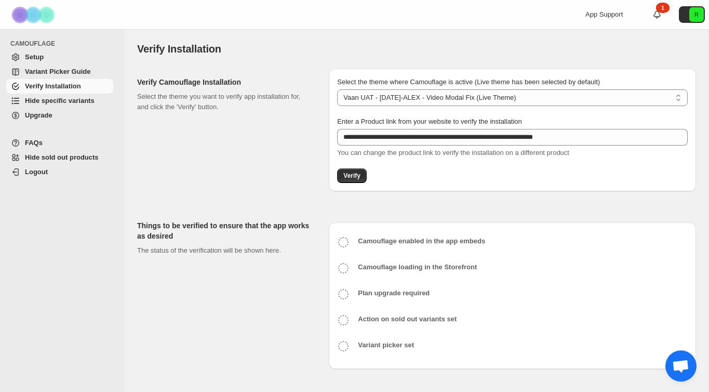 The image size is (709, 392). What do you see at coordinates (663, 8) in the screenshot?
I see `div: 1` at bounding box center [663, 8].